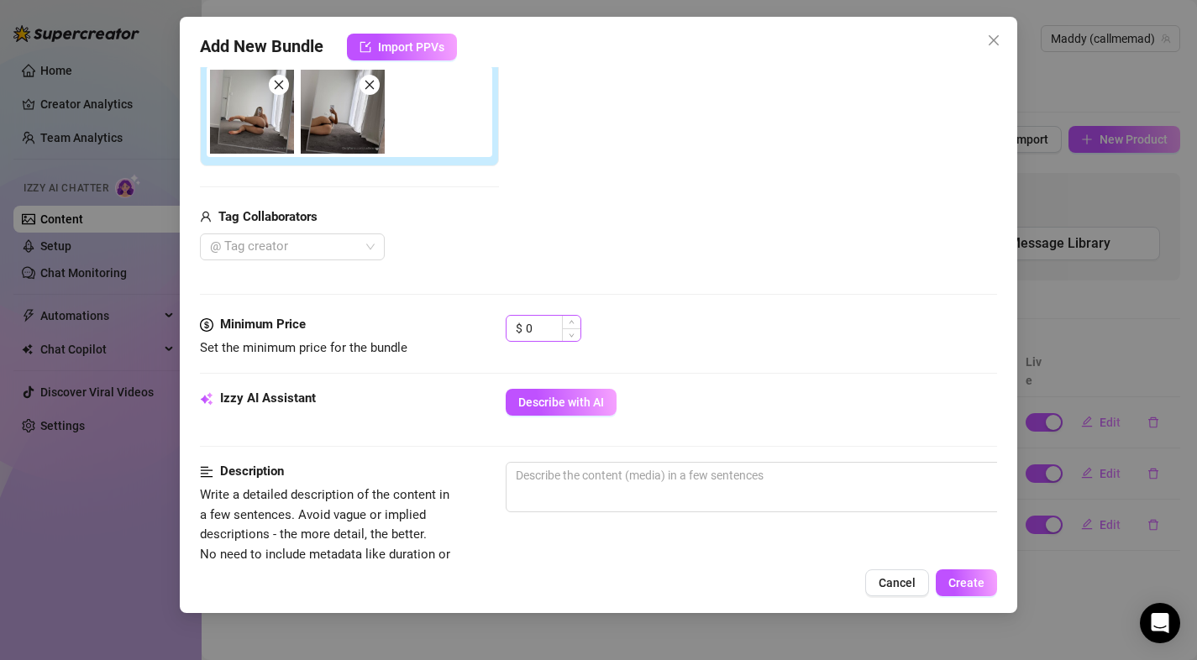  Describe the element at coordinates (993, 40) in the screenshot. I see `button: Close` at that location.